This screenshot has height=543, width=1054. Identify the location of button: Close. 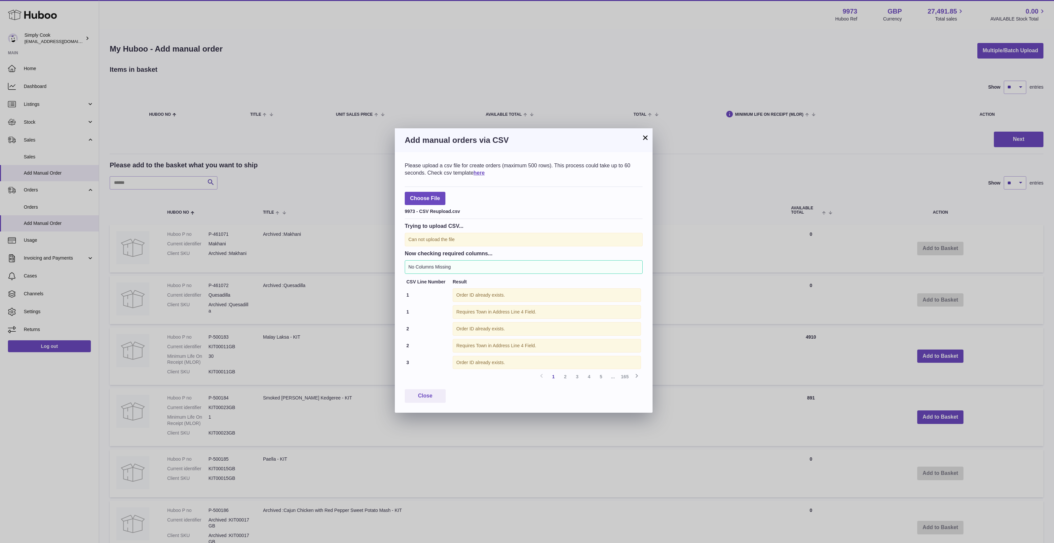
(425, 396).